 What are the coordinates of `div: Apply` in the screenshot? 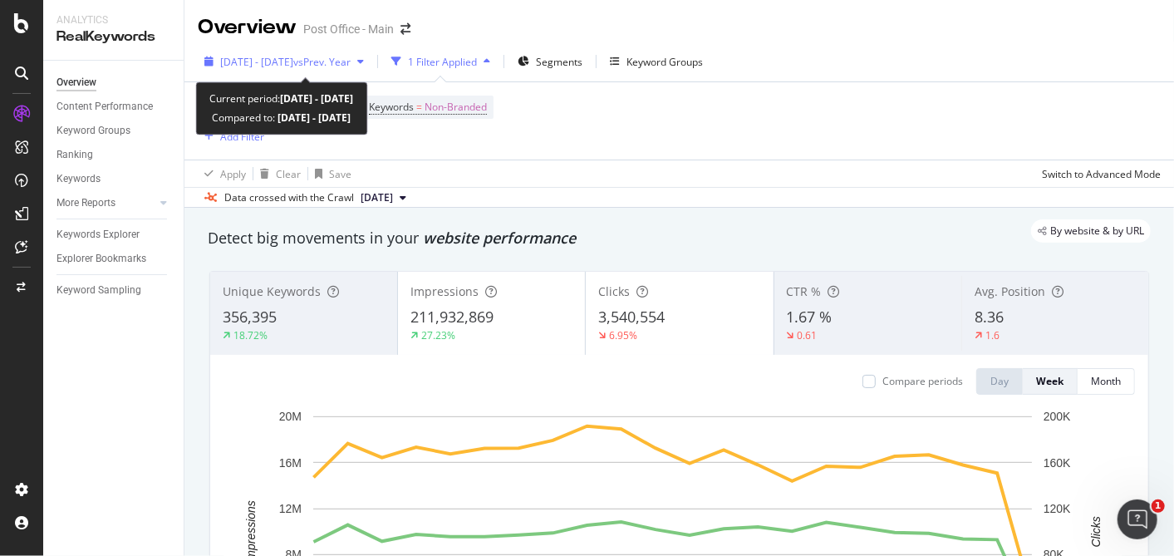 It's located at (233, 174).